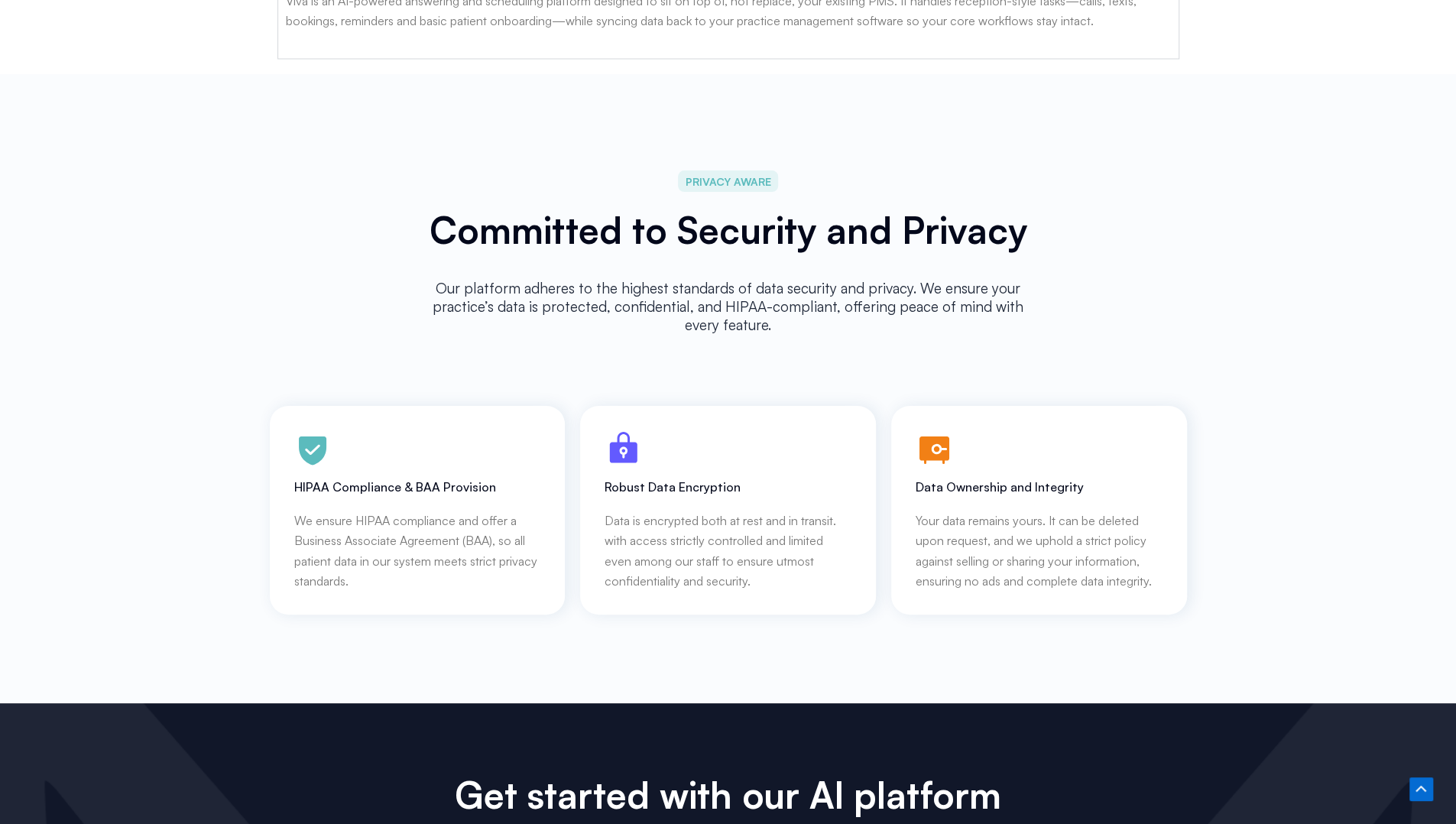 This screenshot has height=824, width=1456. What do you see at coordinates (729, 181) in the screenshot?
I see `span: PRIVACY AWARE` at bounding box center [729, 181].